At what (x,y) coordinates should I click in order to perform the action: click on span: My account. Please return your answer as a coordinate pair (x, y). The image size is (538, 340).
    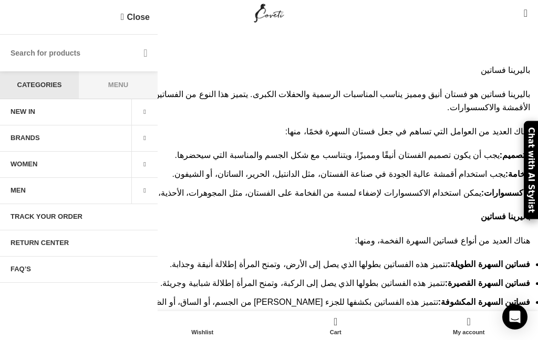
    Looking at the image, I should click on (469, 332).